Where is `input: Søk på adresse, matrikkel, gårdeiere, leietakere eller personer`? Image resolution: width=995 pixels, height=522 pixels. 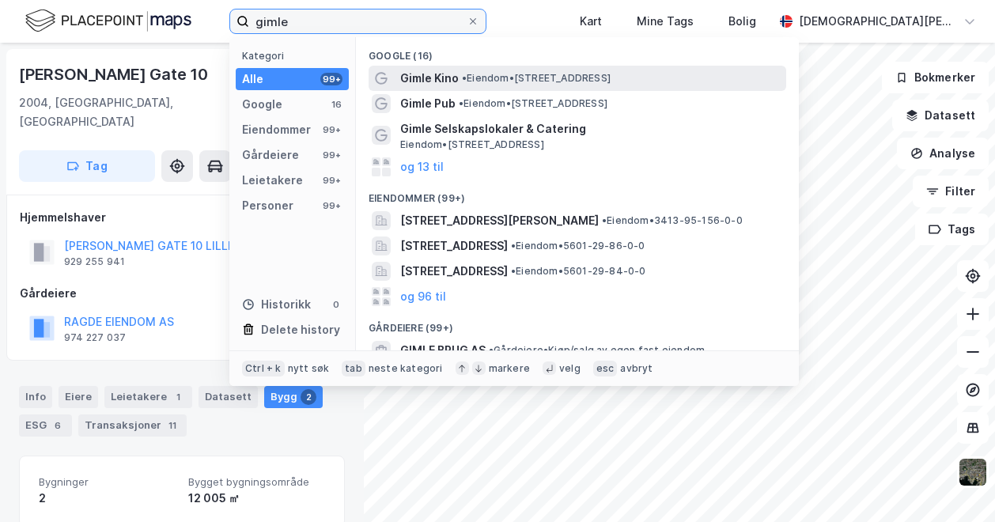
input: Søk på adresse, matrikkel, gårdeiere, leietakere eller personer is located at coordinates (358, 21).